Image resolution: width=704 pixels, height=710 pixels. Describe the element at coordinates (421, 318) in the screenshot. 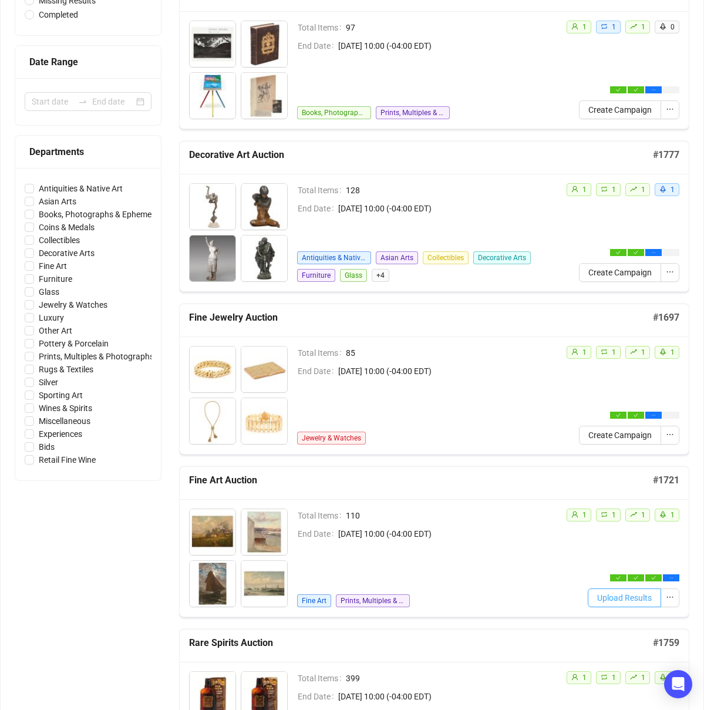

I see `h5: Fine Jewelry Auction` at that location.